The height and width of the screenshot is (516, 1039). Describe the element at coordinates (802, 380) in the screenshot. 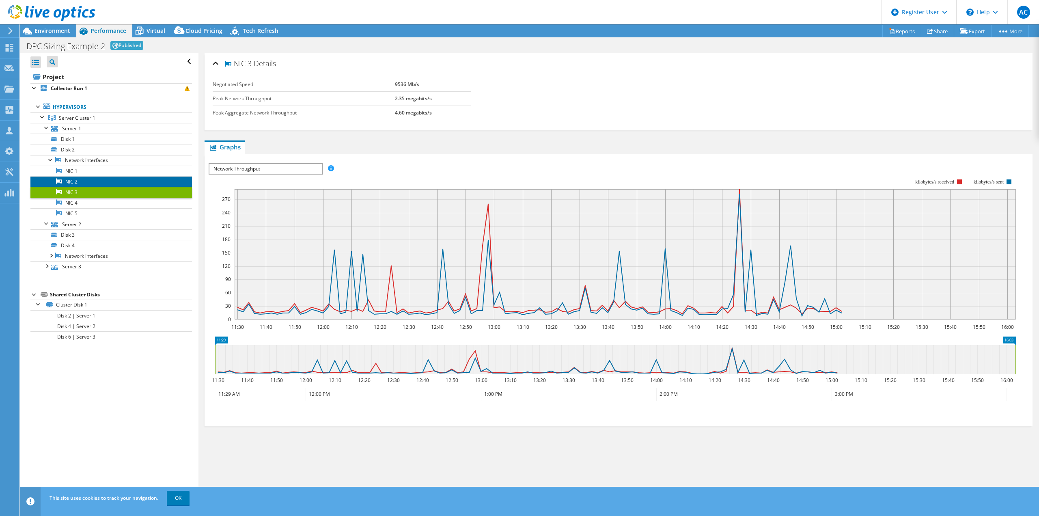

I see `text: 14:50` at that location.